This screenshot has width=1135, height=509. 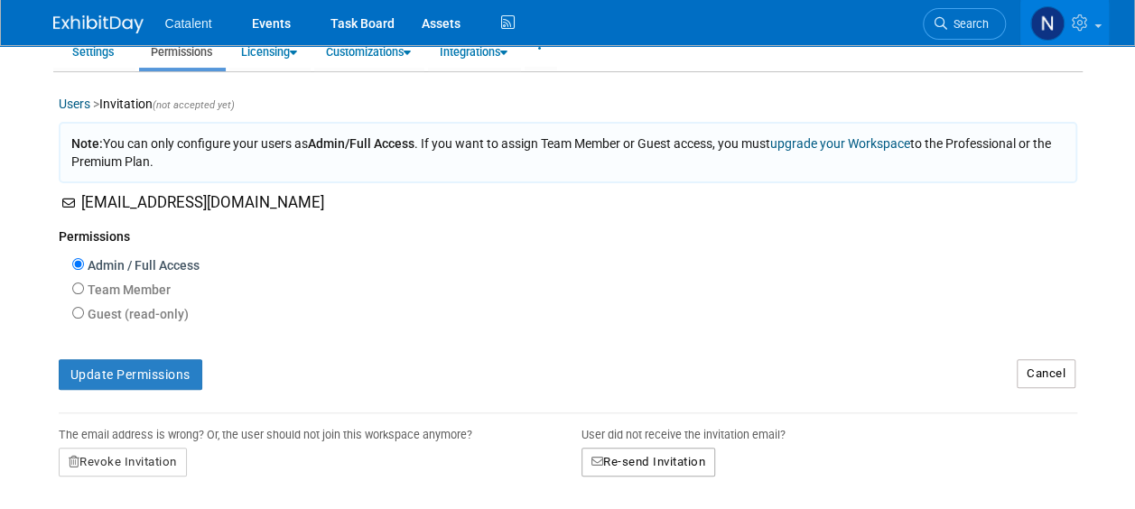 I want to click on a: Search, so click(x=965, y=23).